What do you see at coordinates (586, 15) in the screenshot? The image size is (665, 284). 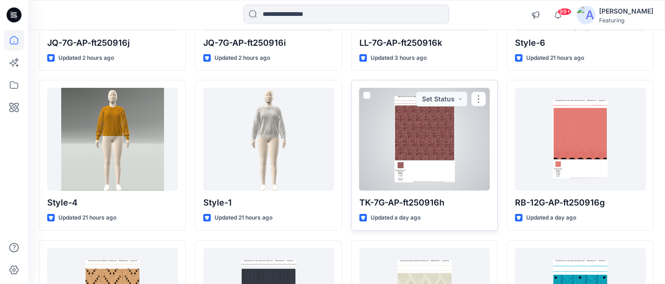 I see `img: avatar` at bounding box center [586, 15].